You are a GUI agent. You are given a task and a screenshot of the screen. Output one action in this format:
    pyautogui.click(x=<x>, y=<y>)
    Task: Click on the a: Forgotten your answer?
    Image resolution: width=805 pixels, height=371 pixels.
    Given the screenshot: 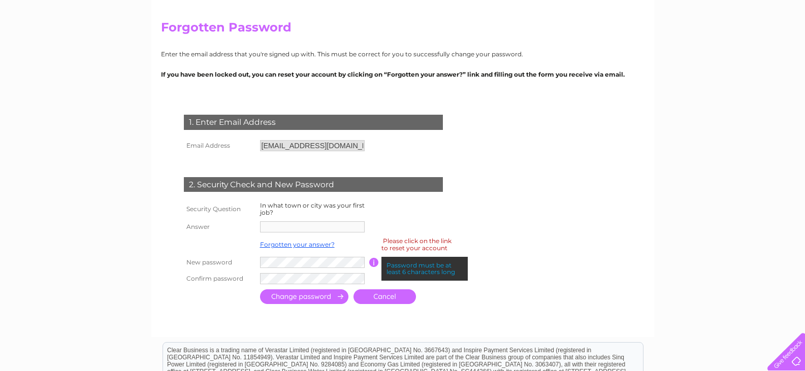 What is the action you would take?
    pyautogui.click(x=297, y=244)
    